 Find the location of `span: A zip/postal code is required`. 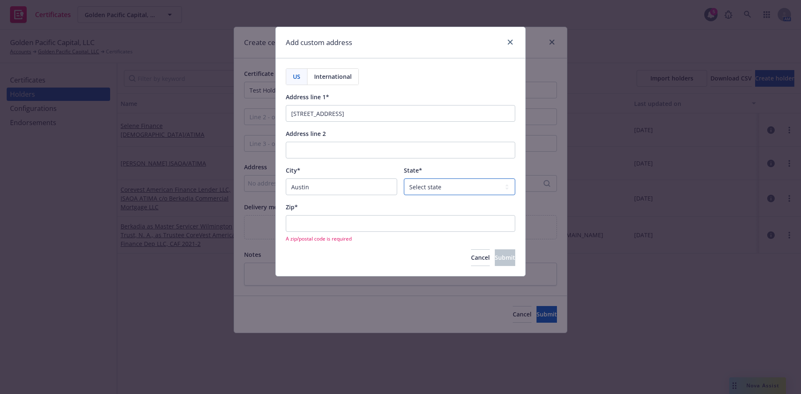

span: A zip/postal code is required is located at coordinates (400, 239).